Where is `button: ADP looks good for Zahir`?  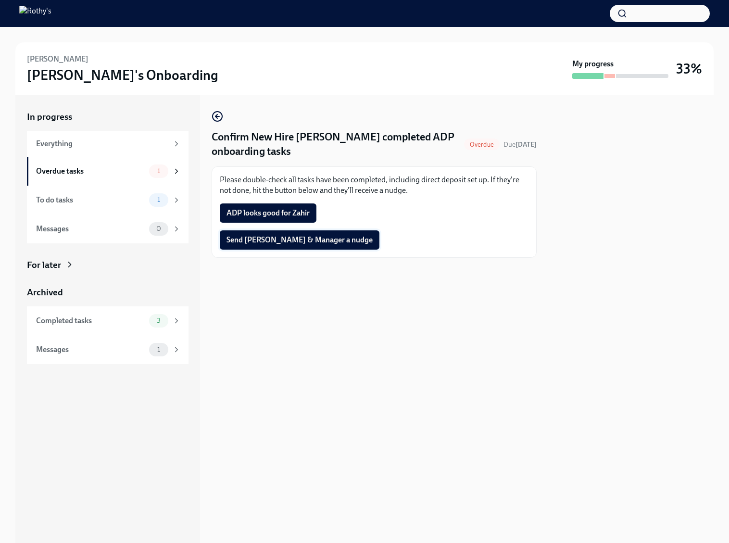 button: ADP looks good for Zahir is located at coordinates (268, 213).